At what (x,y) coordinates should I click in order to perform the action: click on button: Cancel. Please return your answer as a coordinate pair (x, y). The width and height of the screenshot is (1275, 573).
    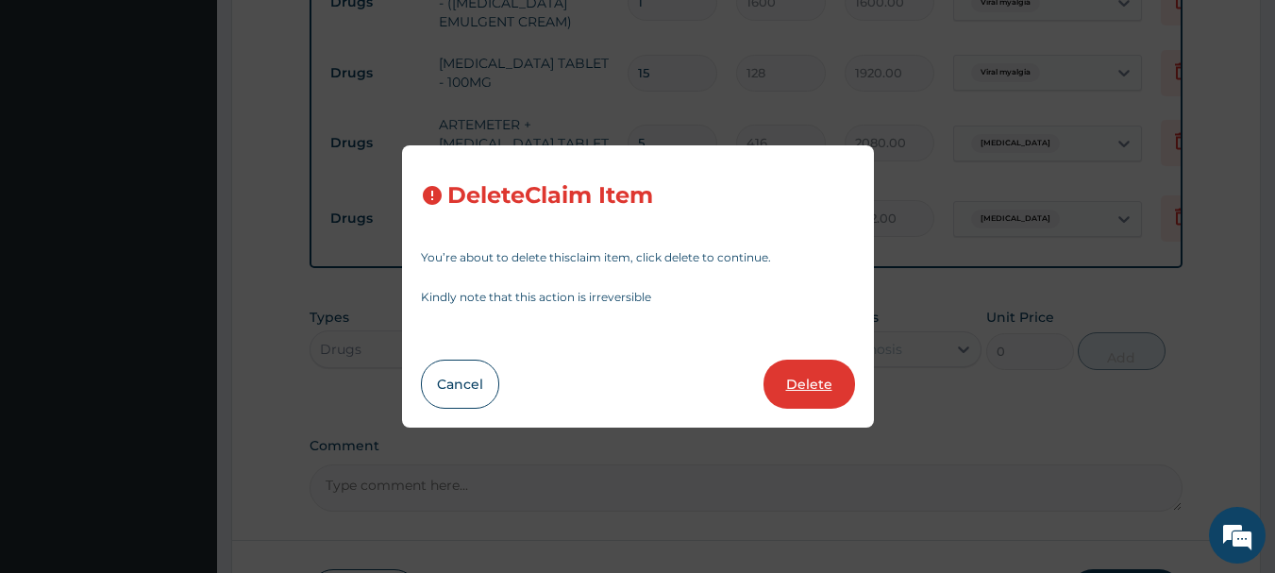
    Looking at the image, I should click on (460, 384).